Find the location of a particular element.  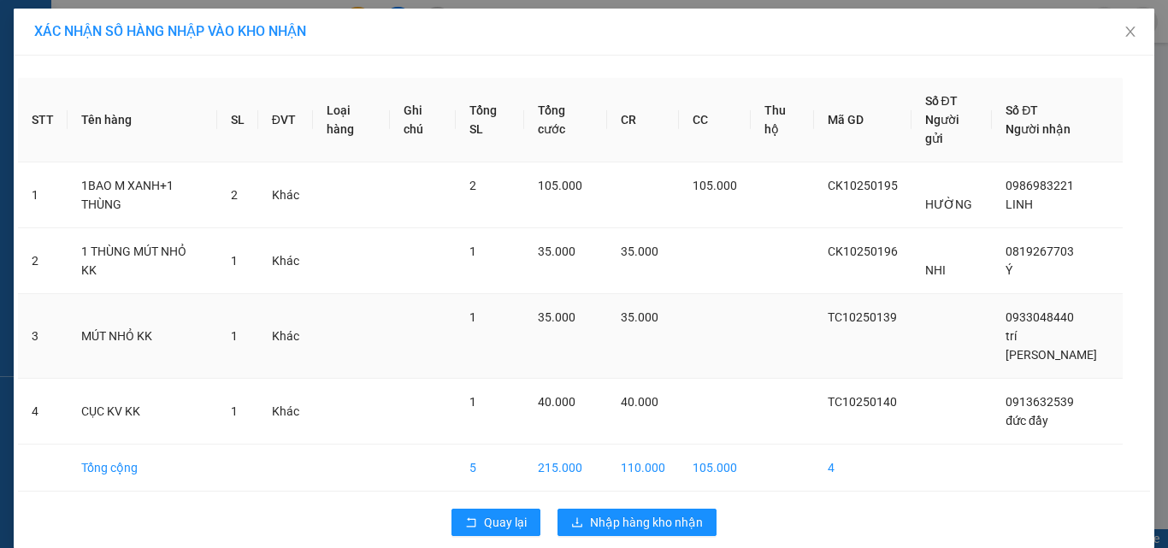

span: rollback is located at coordinates (471, 523).